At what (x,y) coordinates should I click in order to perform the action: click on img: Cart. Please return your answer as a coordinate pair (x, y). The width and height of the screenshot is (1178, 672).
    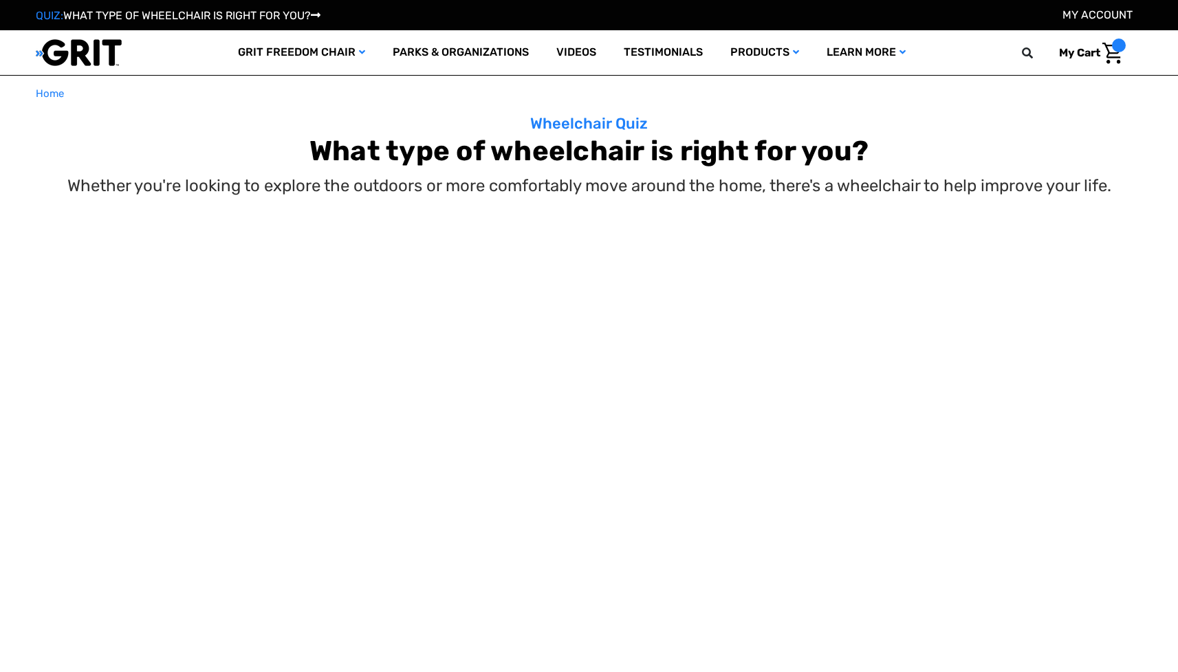
    Looking at the image, I should click on (1112, 53).